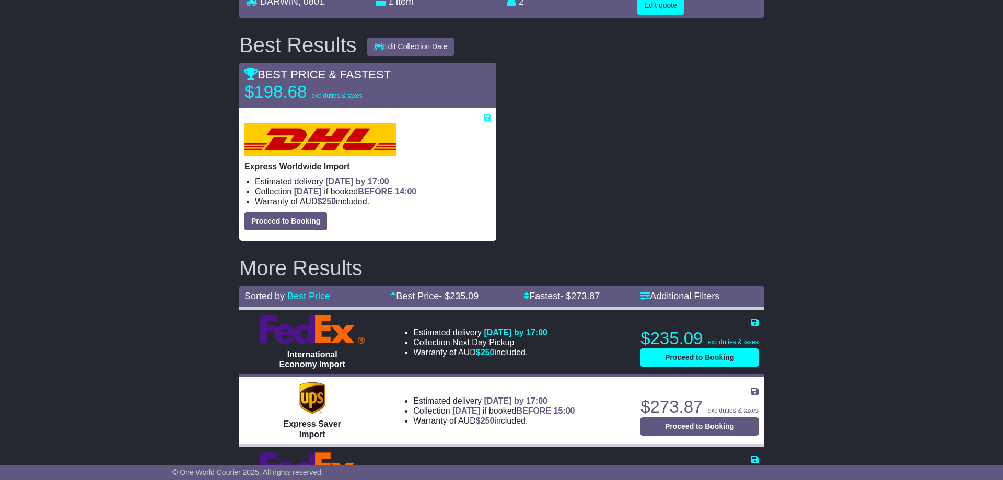 Image resolution: width=1003 pixels, height=480 pixels. Describe the element at coordinates (700, 339) in the screenshot. I see `p: $235.09` at that location.